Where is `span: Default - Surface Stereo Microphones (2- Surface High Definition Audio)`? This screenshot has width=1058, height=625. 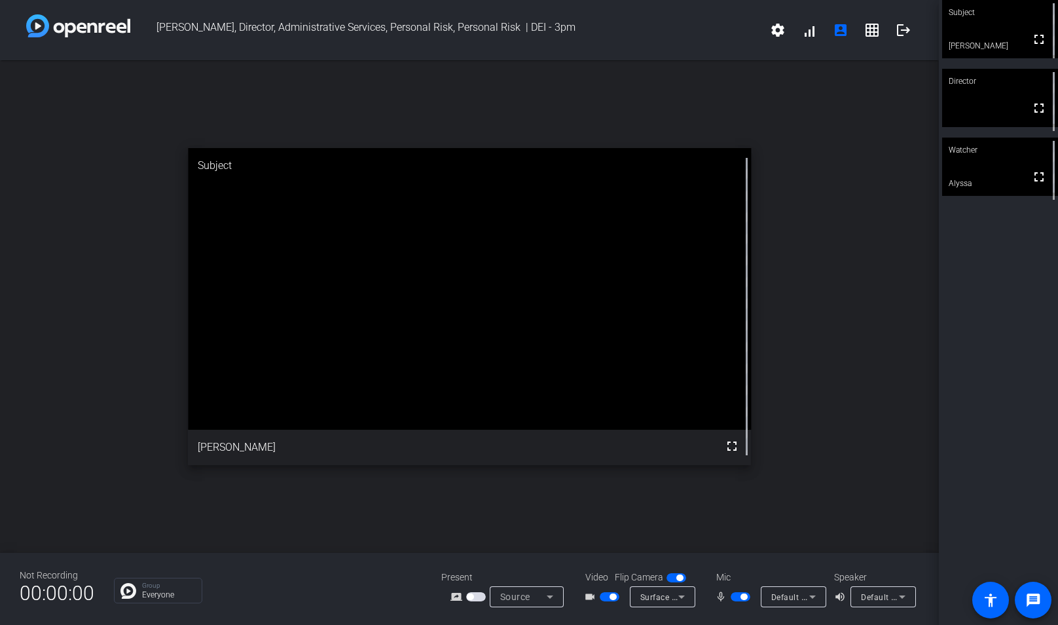
span: Default - Surface Stereo Microphones (2- Surface High Definition Audio) is located at coordinates (908, 597).